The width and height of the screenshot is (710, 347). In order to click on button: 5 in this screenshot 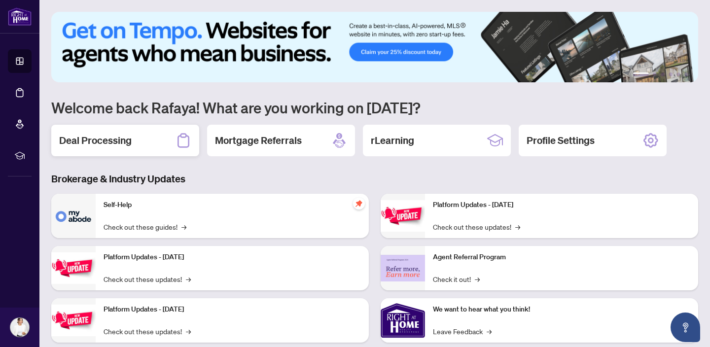, I will do `click(678, 74)`.